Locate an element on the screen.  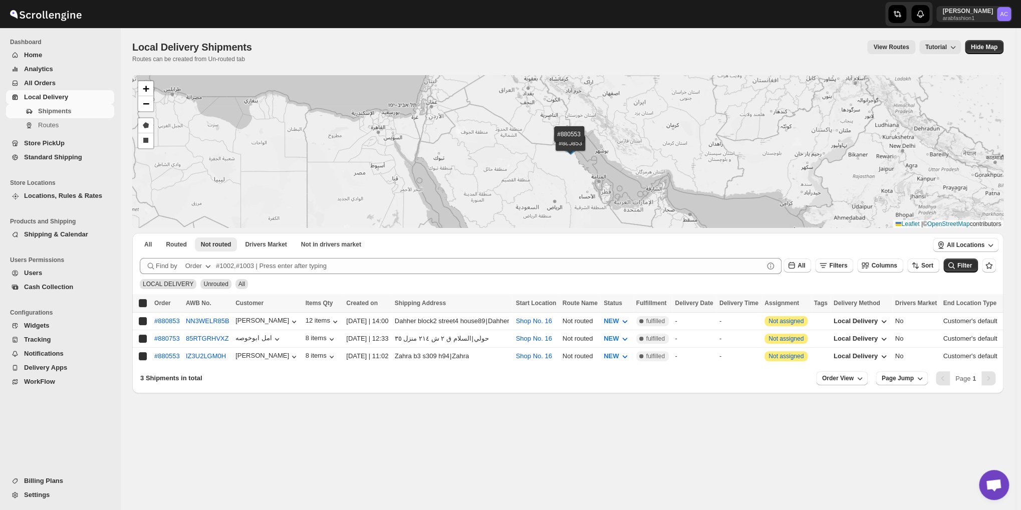
p: Routes can be created from Un-routed tab is located at coordinates (194, 59).